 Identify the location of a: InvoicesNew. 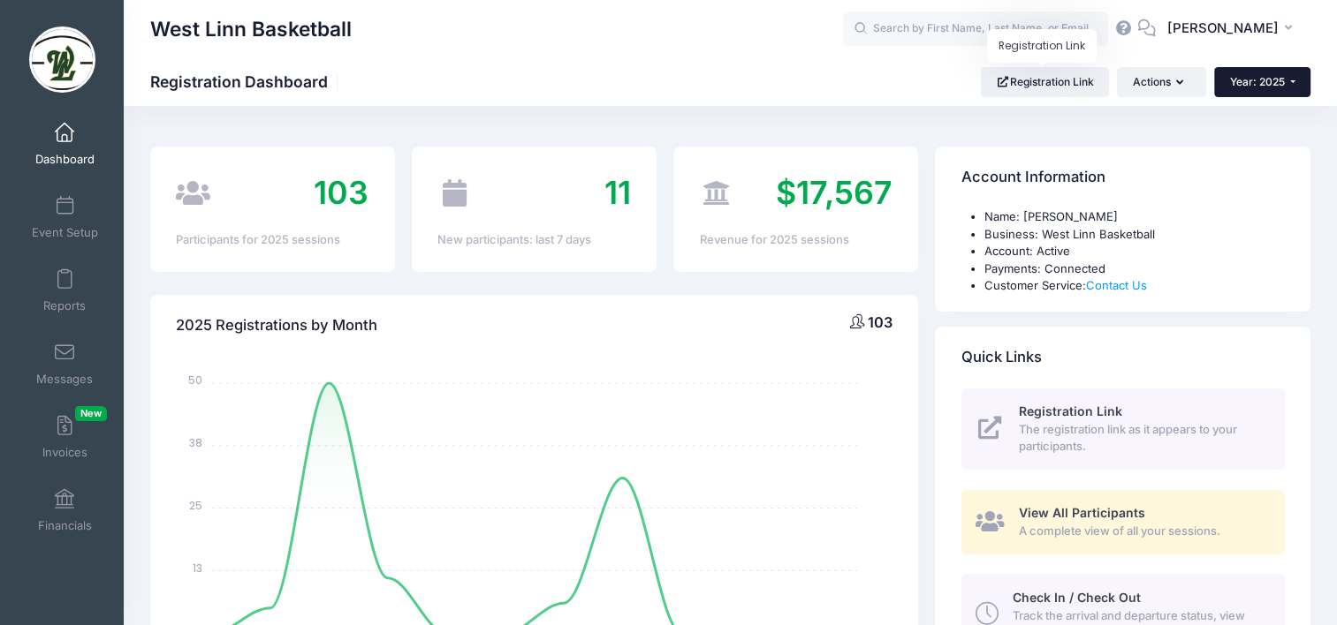
(64, 437).